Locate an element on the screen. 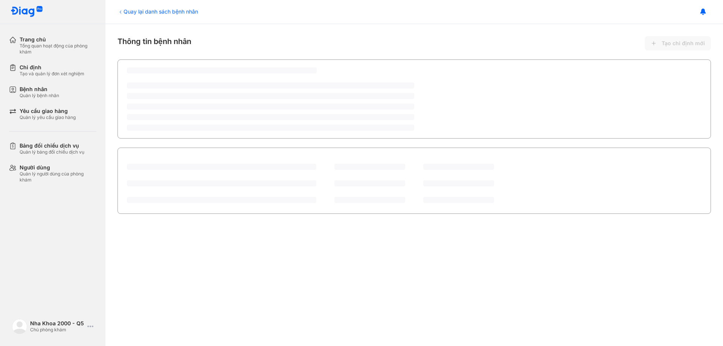 The height and width of the screenshot is (346, 723). div: Quản lý bảng đối chiếu dịch vụ is located at coordinates (52, 152).